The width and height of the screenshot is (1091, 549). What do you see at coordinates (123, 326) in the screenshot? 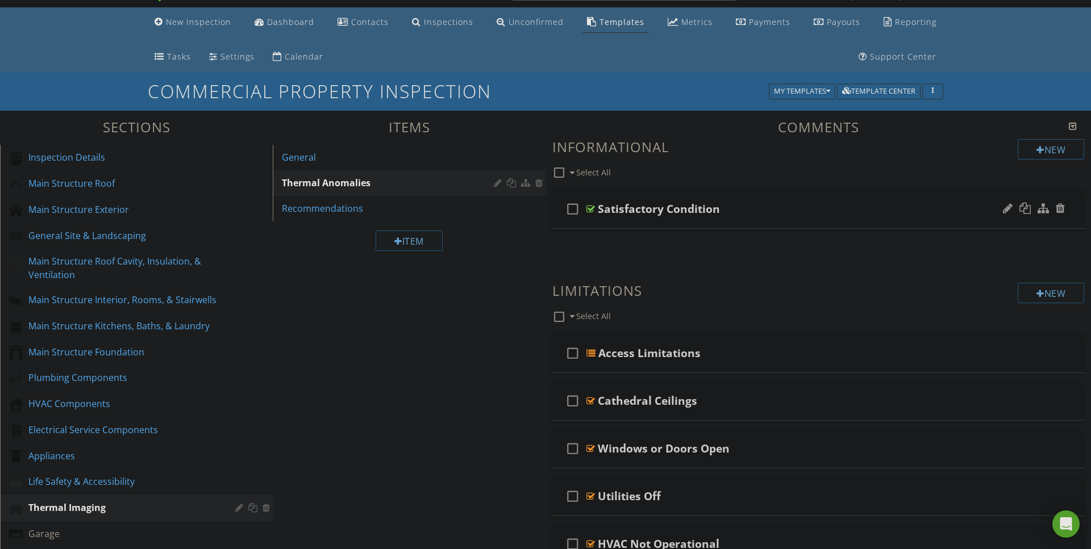
I see `div: Main Structure Kitchens, Baths, & Laundry` at bounding box center [123, 326].